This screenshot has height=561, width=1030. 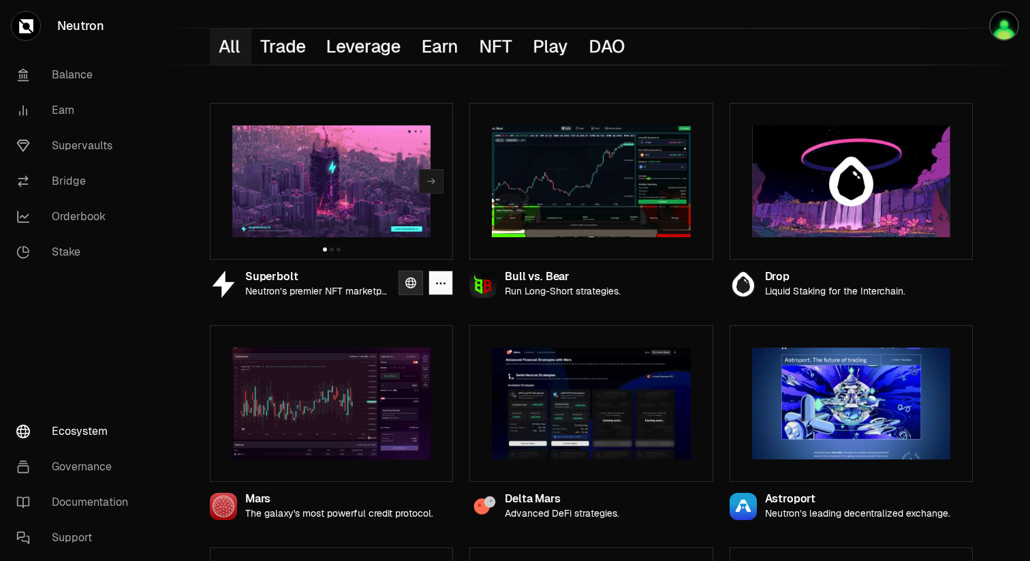 I want to click on a: Orderbook, so click(x=76, y=217).